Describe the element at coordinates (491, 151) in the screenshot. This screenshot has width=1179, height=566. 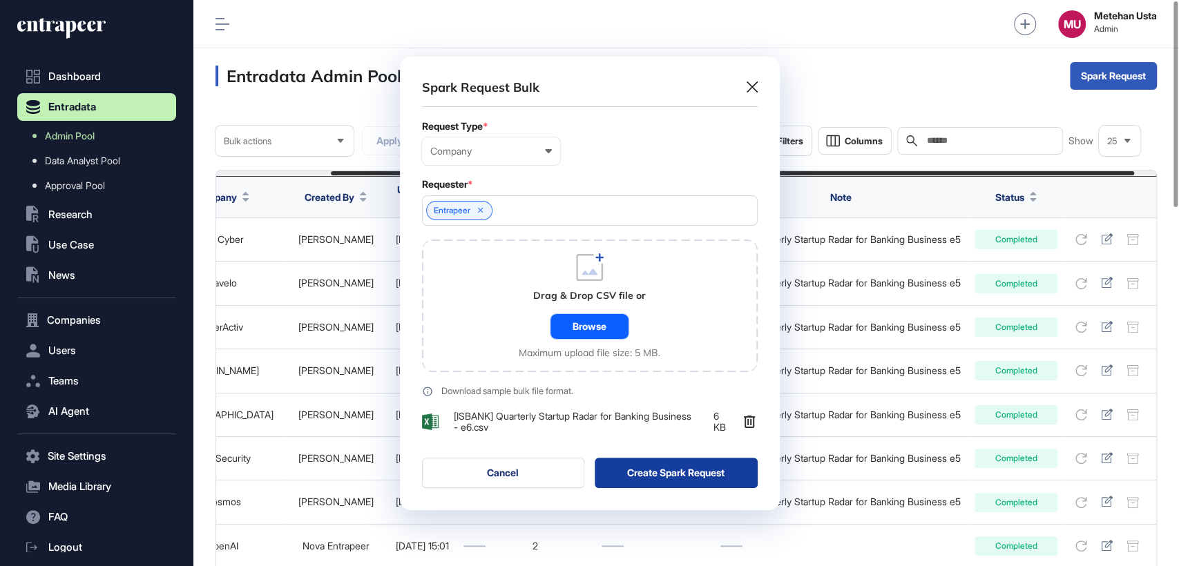
I see `div: Company` at that location.